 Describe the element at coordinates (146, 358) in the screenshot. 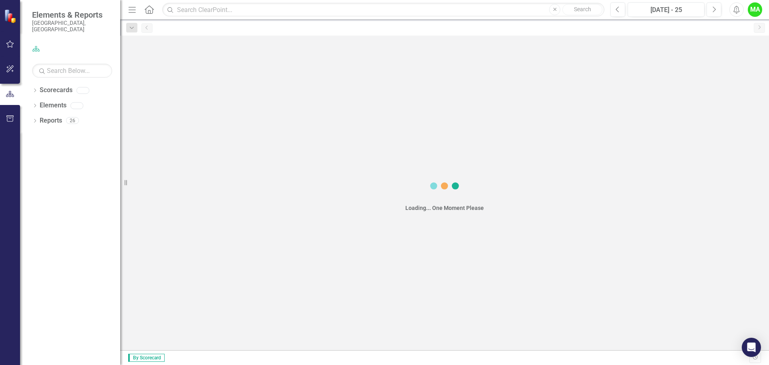

I see `span: By Scorecard` at that location.